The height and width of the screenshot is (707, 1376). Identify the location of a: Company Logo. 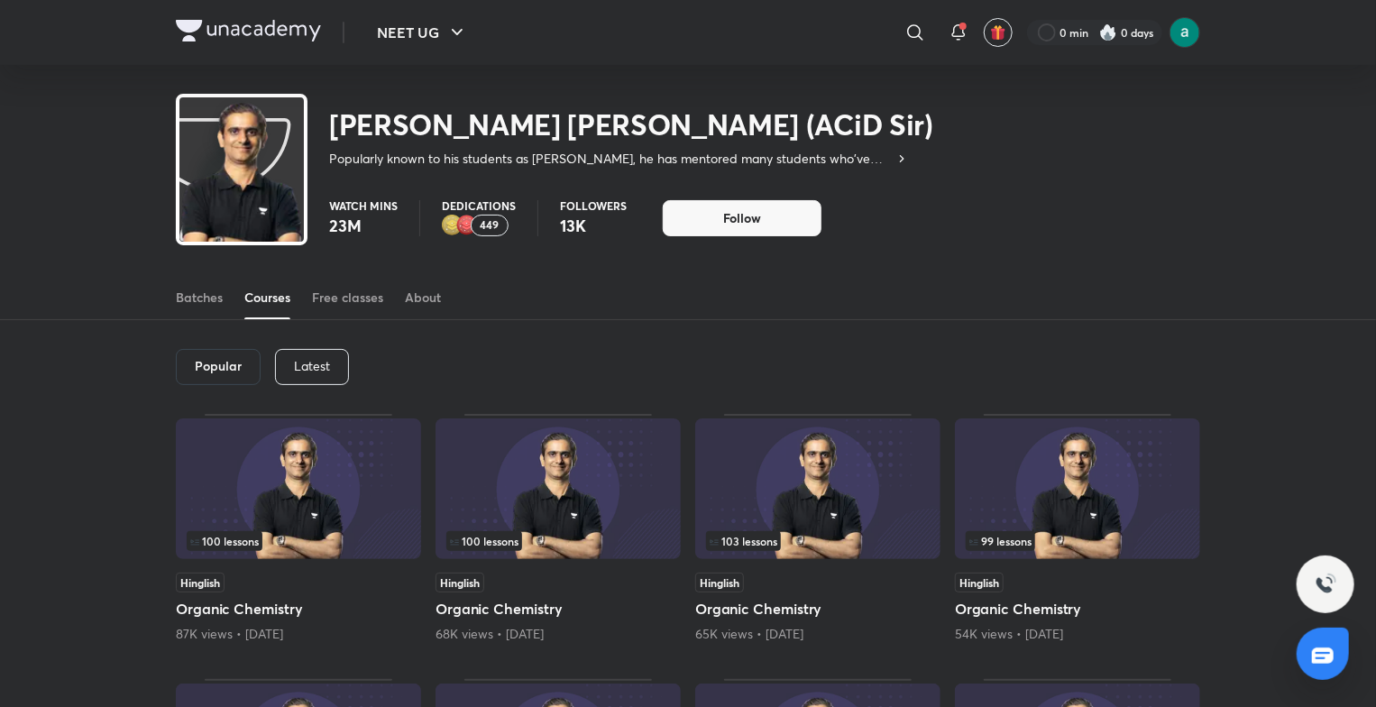
(248, 32).